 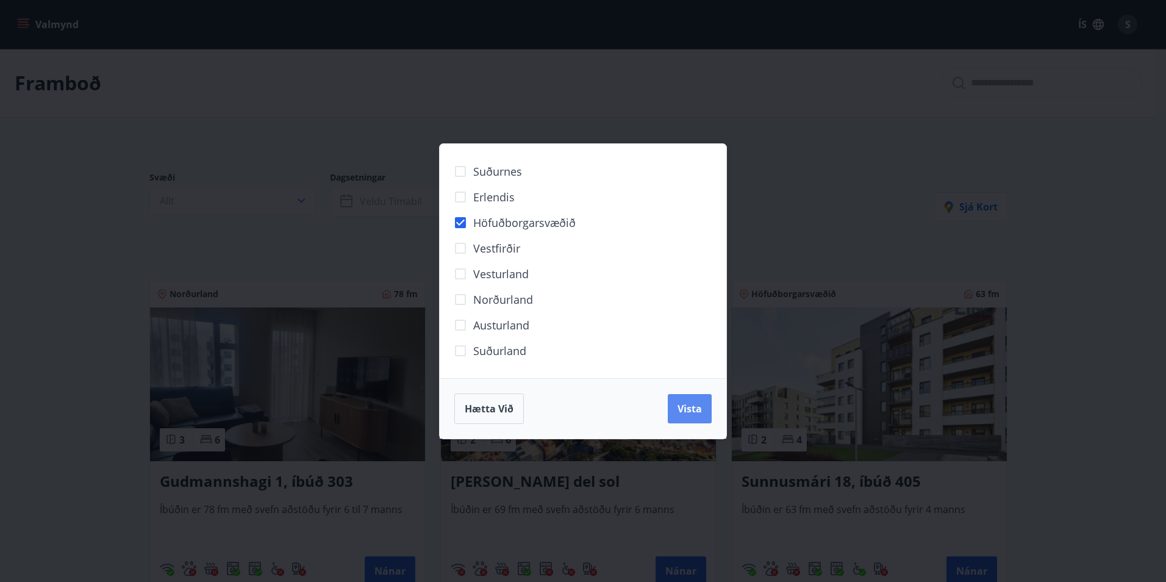 I want to click on button: Vista, so click(x=690, y=409).